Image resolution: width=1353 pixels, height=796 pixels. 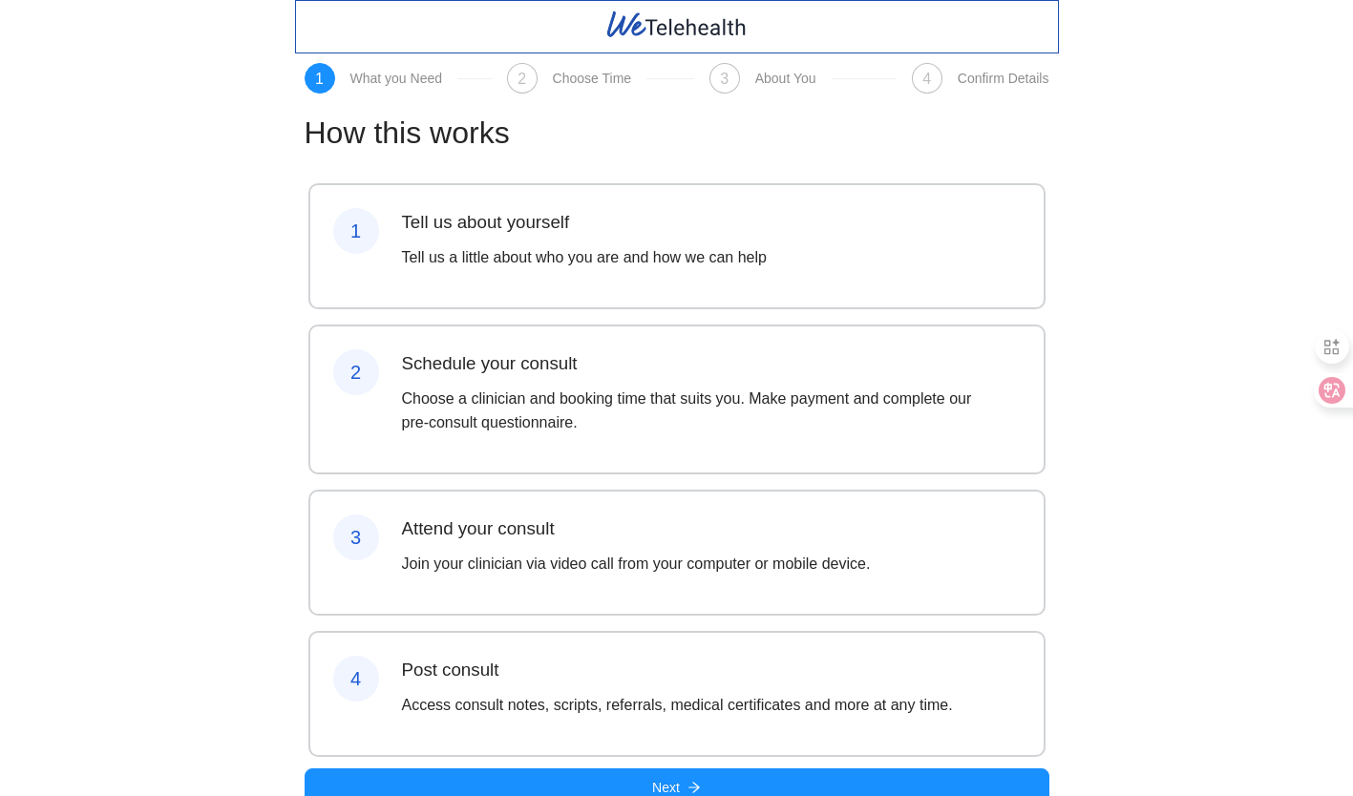 What do you see at coordinates (700, 363) in the screenshot?
I see `h3: Schedule your consult` at bounding box center [700, 363].